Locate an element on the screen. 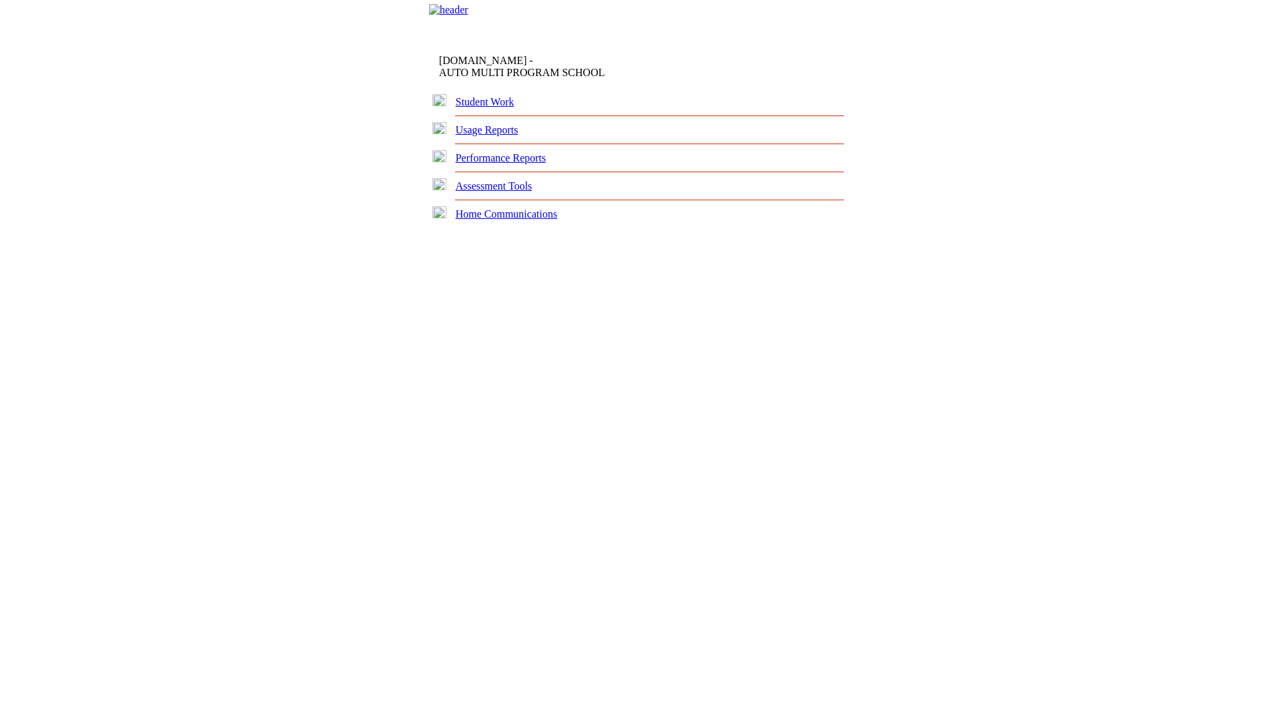 The width and height of the screenshot is (1281, 721). a: Student Work is located at coordinates (485, 101).